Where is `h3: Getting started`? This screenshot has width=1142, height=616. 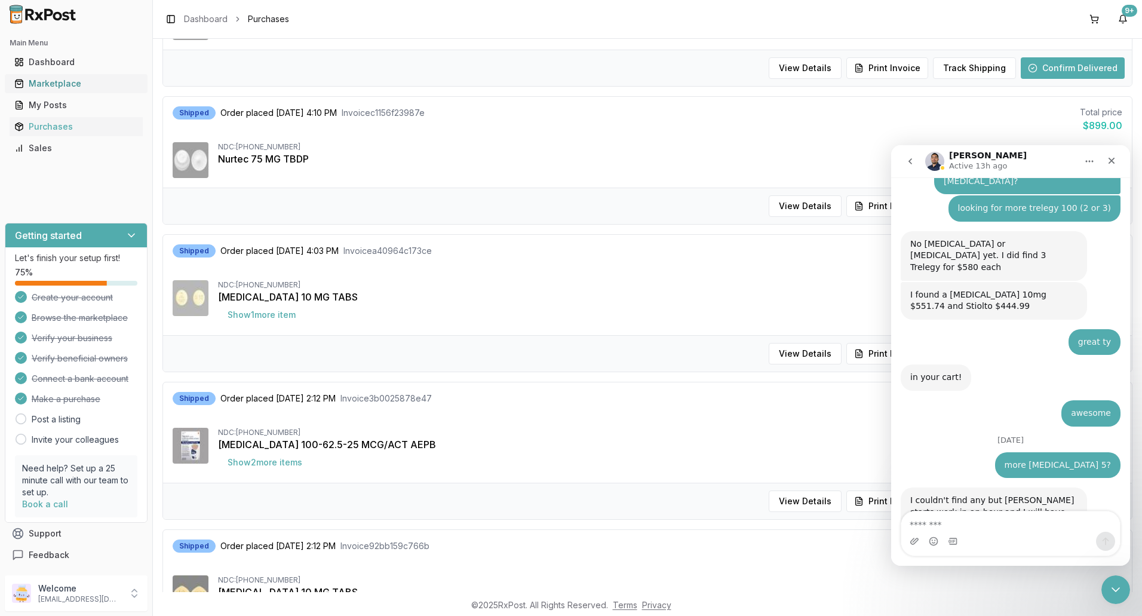
h3: Getting started is located at coordinates (48, 235).